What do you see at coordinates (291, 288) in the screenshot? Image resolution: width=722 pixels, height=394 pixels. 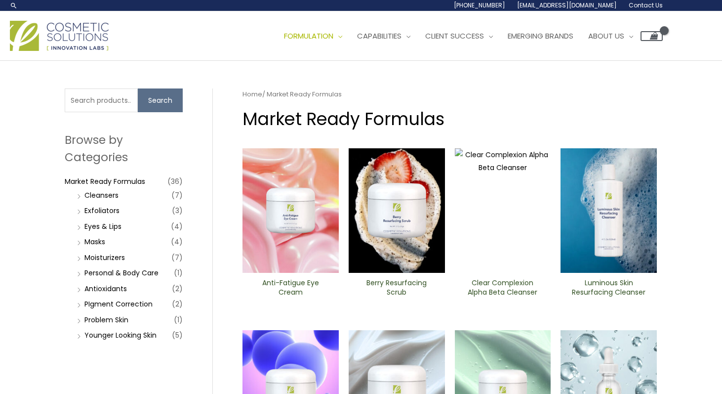 I see `h2: Anti-Fatigue Eye Cream` at bounding box center [291, 288].